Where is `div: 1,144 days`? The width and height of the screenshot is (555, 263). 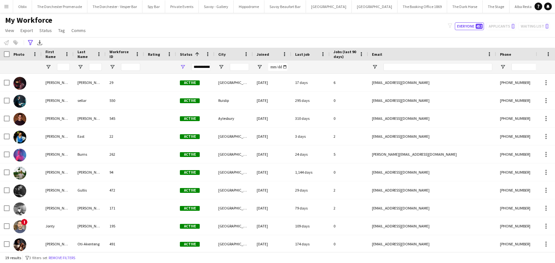 div: 1,144 days is located at coordinates (310, 172).